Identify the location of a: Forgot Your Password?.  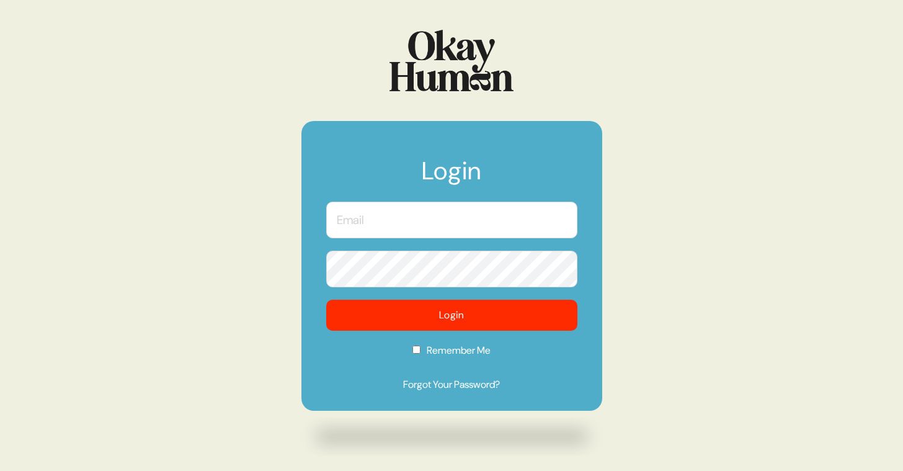
(451, 384).